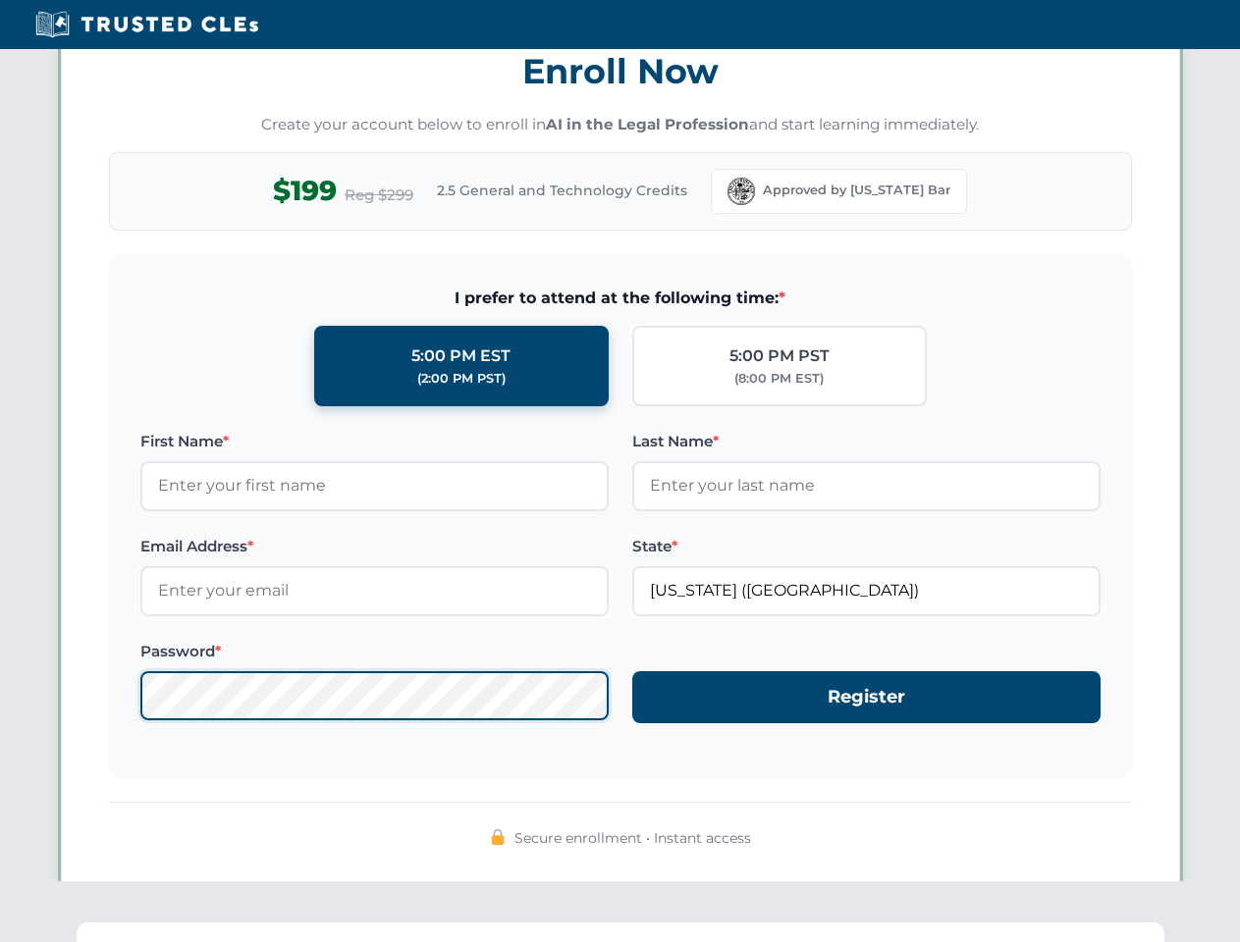 The image size is (1240, 942). What do you see at coordinates (461, 379) in the screenshot?
I see `div: (2:00 PM PST)` at bounding box center [461, 379].